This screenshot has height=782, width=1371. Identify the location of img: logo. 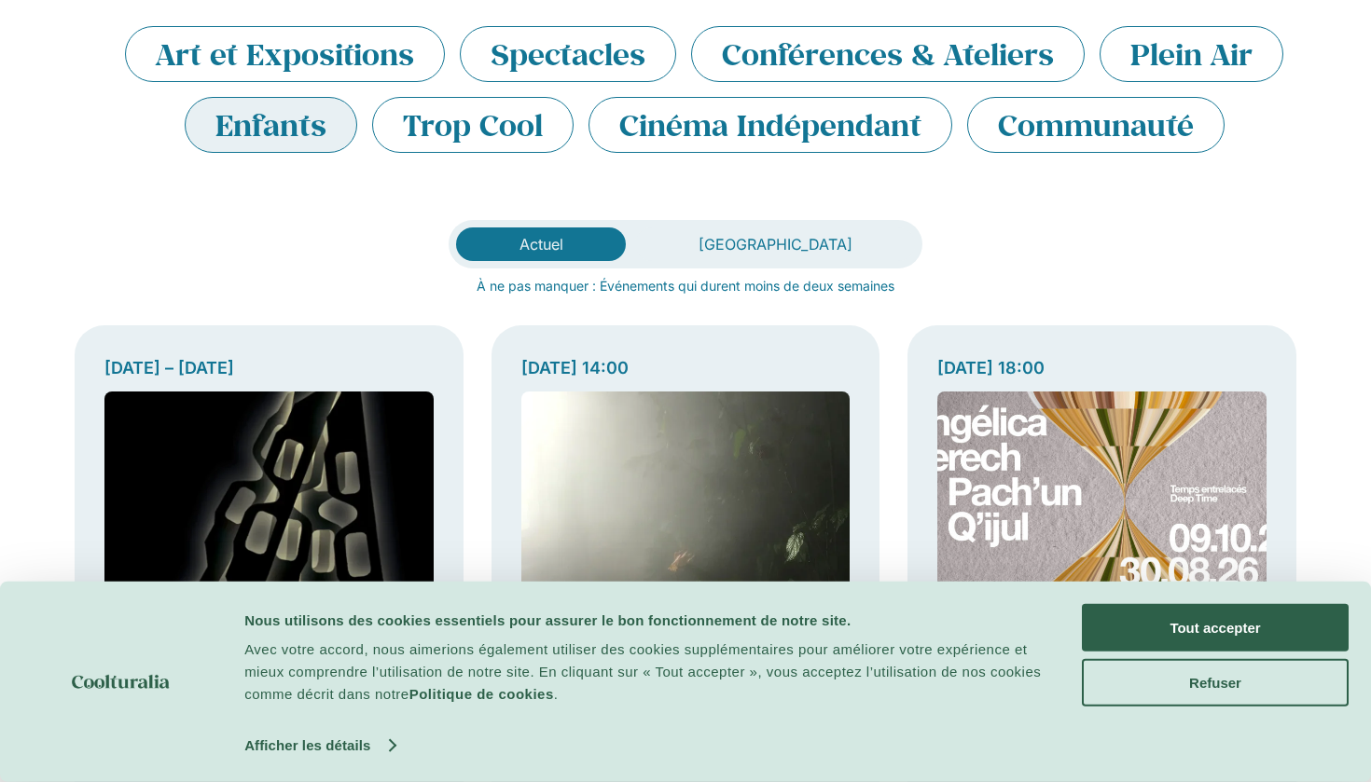
(120, 682).